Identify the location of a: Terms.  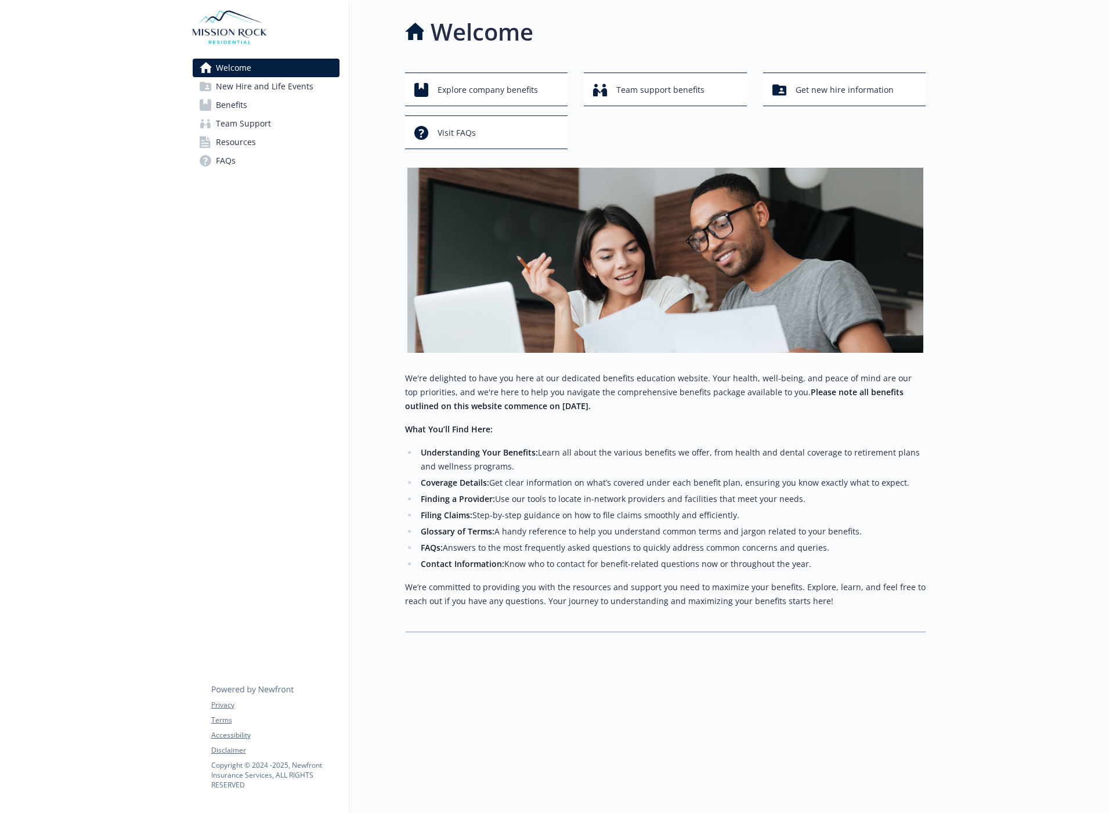
(275, 720).